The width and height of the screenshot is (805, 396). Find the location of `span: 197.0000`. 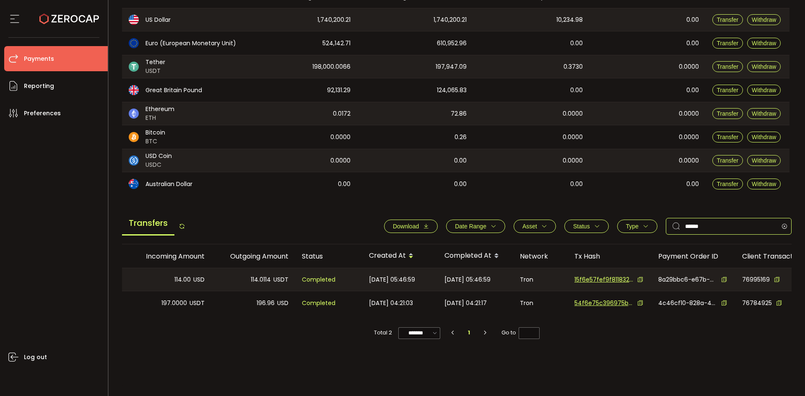

span: 197.0000 is located at coordinates (174, 303).